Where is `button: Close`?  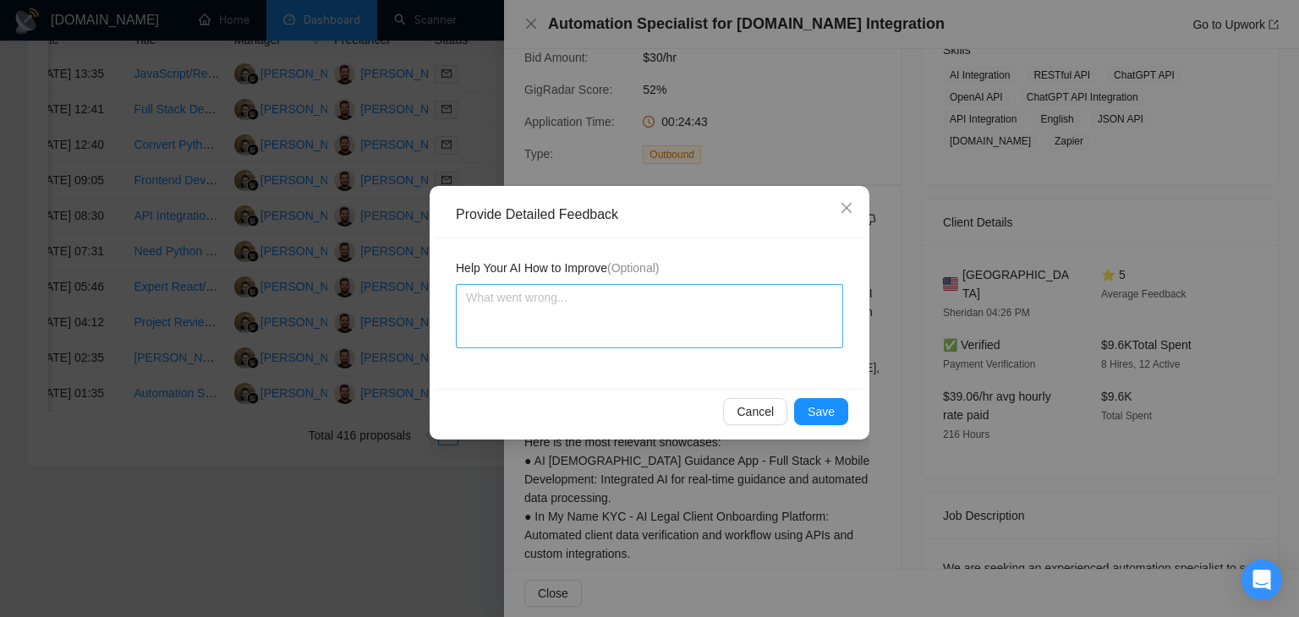
button: Close is located at coordinates (846, 209).